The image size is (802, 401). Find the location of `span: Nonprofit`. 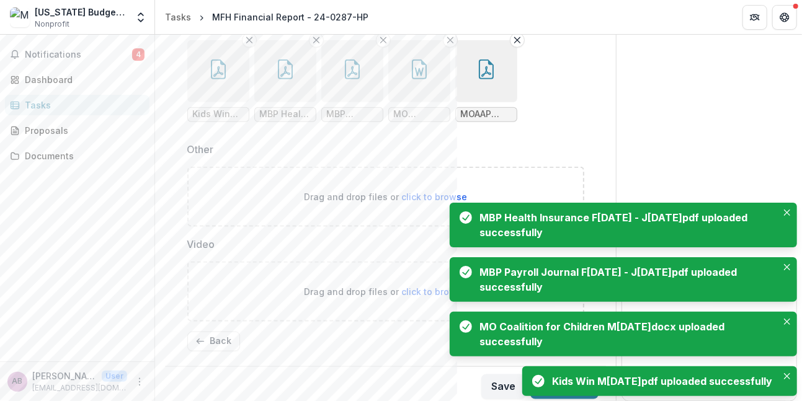

span: Nonprofit is located at coordinates (52, 24).